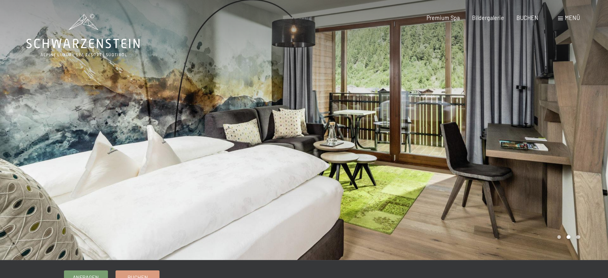 This screenshot has width=608, height=278. Describe the element at coordinates (443, 18) in the screenshot. I see `a: Premium Spa` at that location.